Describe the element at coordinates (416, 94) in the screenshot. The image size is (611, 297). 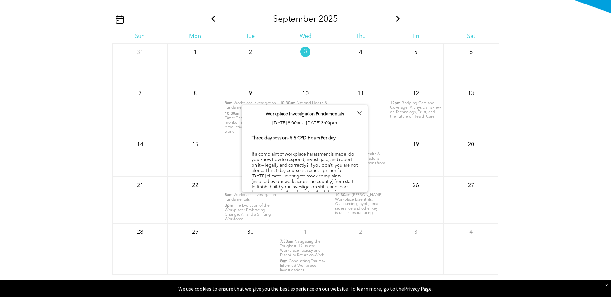
I see `p: 12` at that location.